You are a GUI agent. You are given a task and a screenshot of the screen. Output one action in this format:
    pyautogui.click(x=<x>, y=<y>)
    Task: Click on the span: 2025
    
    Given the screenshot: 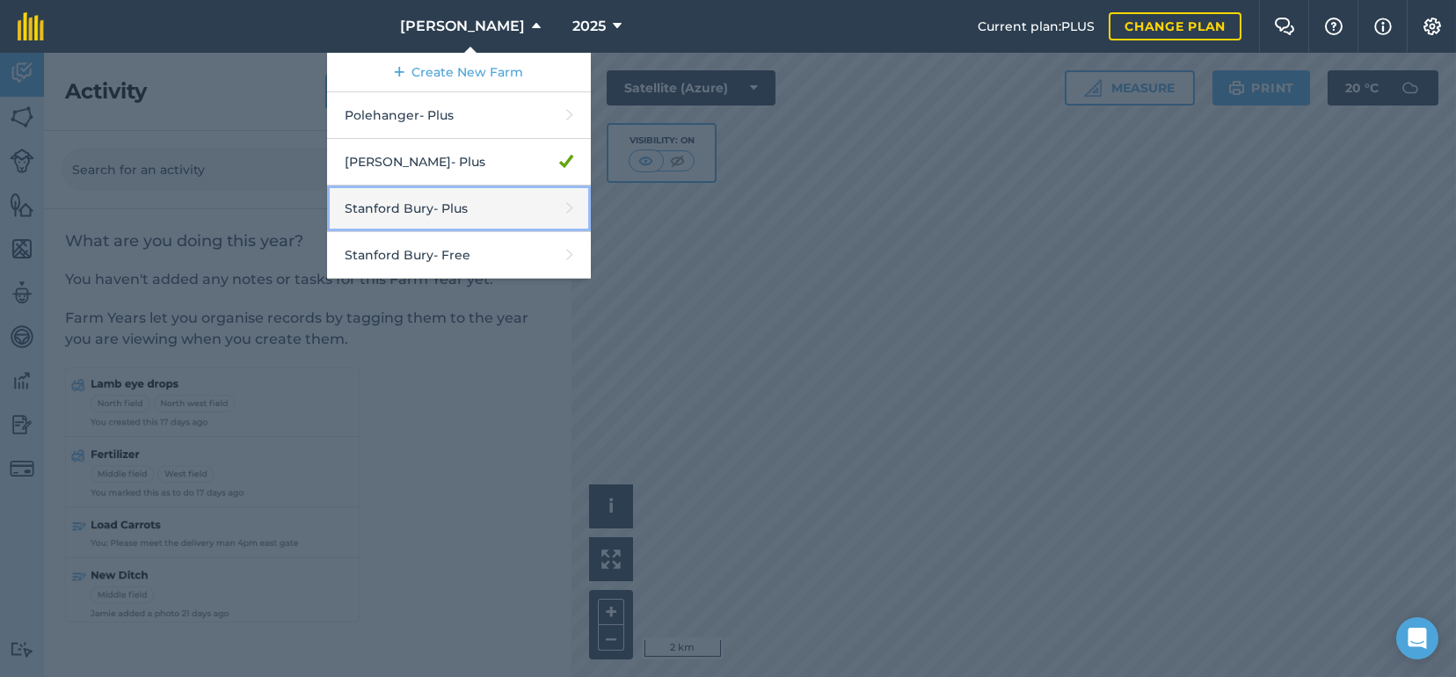 What is the action you would take?
    pyautogui.click(x=589, y=26)
    